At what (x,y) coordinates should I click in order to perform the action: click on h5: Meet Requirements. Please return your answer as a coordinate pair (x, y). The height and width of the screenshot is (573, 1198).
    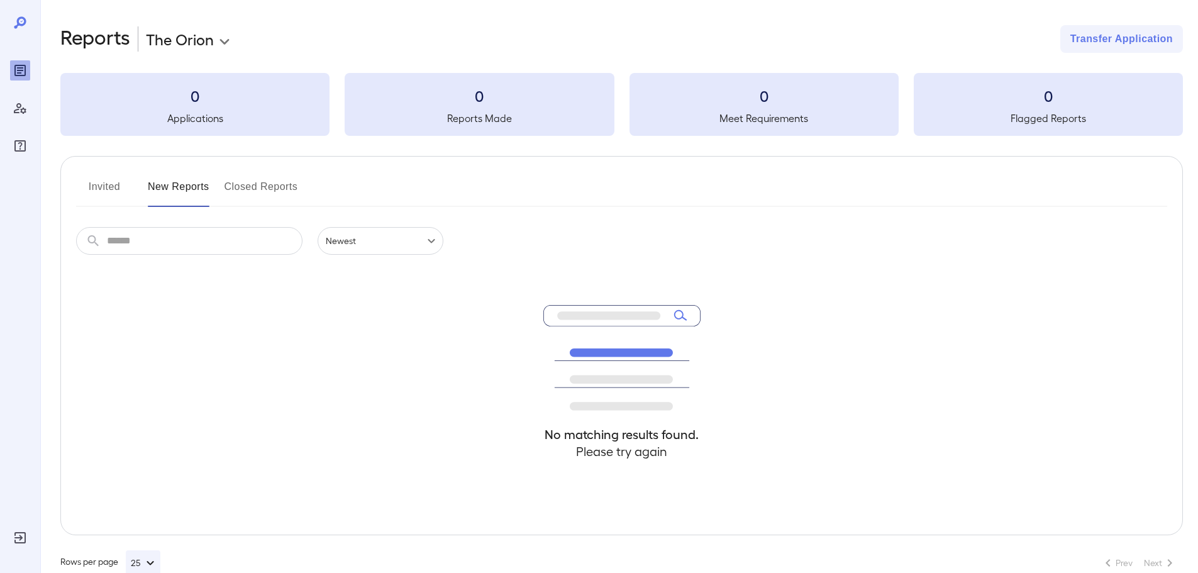
    Looking at the image, I should click on (764, 118).